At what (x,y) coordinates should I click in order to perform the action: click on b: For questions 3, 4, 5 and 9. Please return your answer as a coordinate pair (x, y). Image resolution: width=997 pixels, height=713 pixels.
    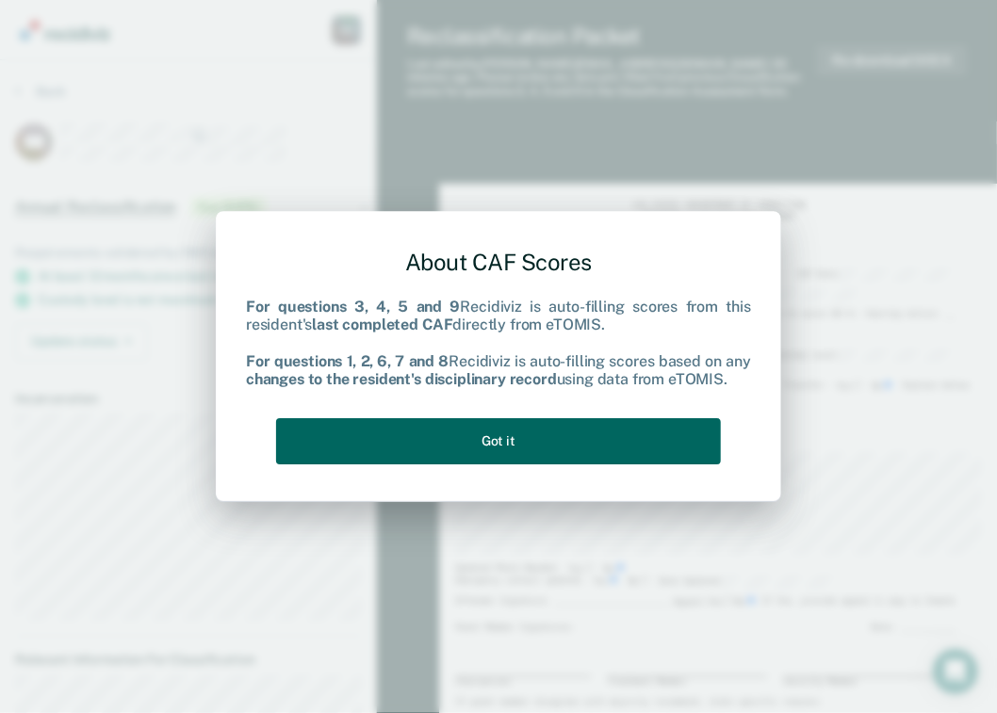
    Looking at the image, I should click on (353, 307).